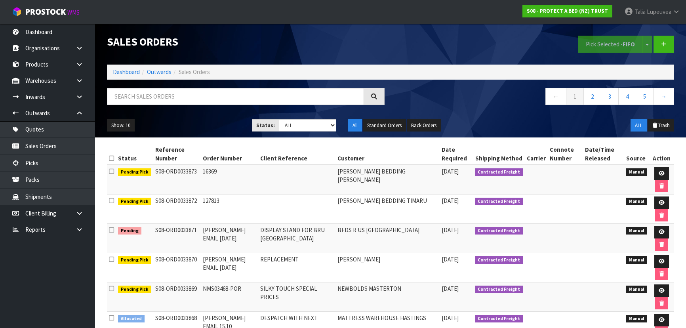 The image size is (686, 328). I want to click on th: Source, so click(637, 154).